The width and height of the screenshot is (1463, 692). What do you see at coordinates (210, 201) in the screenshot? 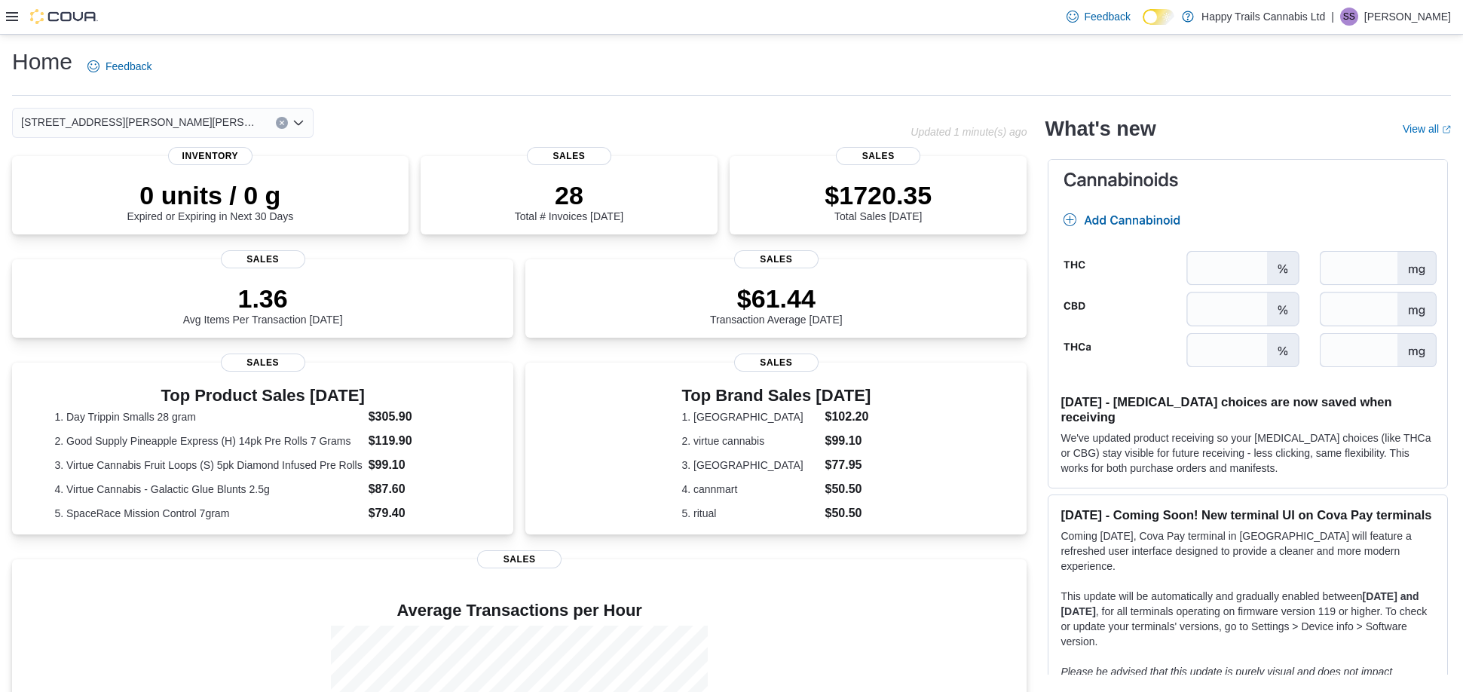
I see `div: Expired or Expiring in Next 30 Days` at bounding box center [210, 201].